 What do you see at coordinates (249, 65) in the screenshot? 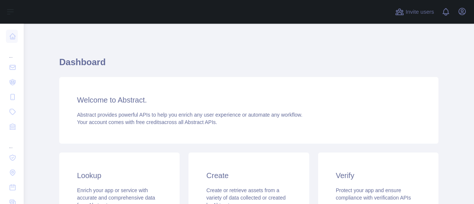
I see `h1: Dashboard` at bounding box center [249, 65].